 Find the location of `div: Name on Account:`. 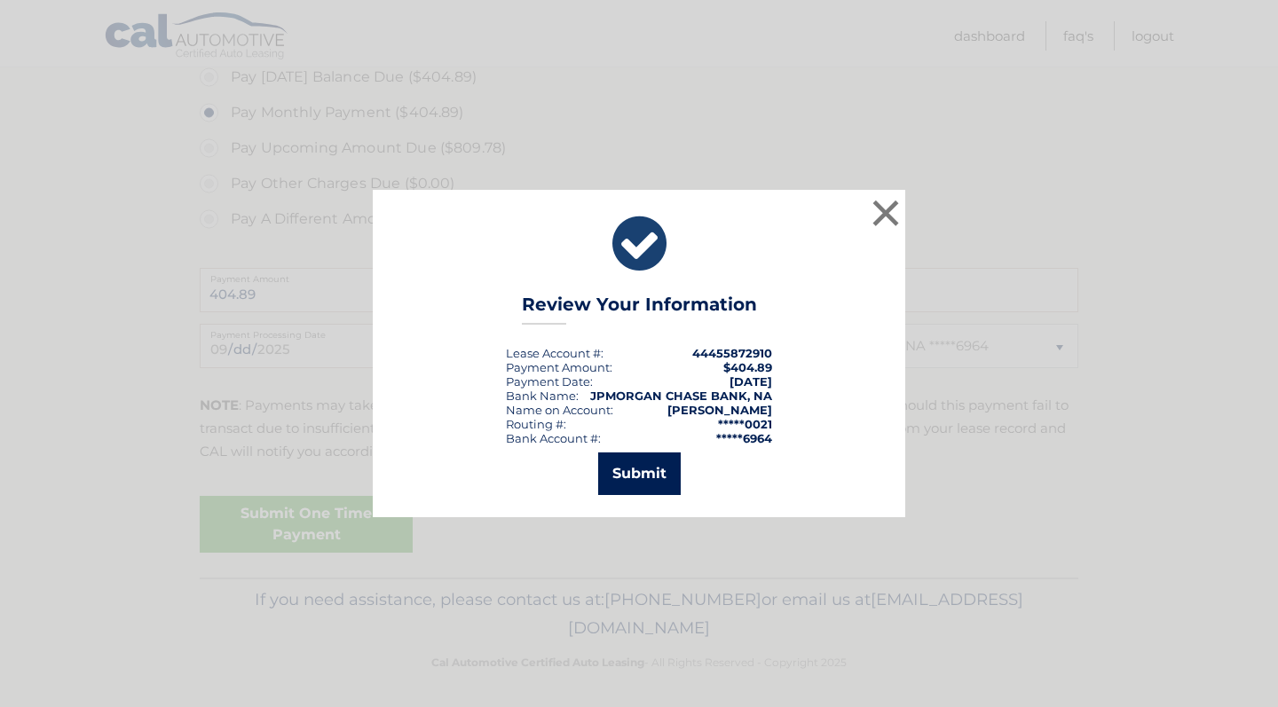

div: Name on Account: is located at coordinates (559, 410).